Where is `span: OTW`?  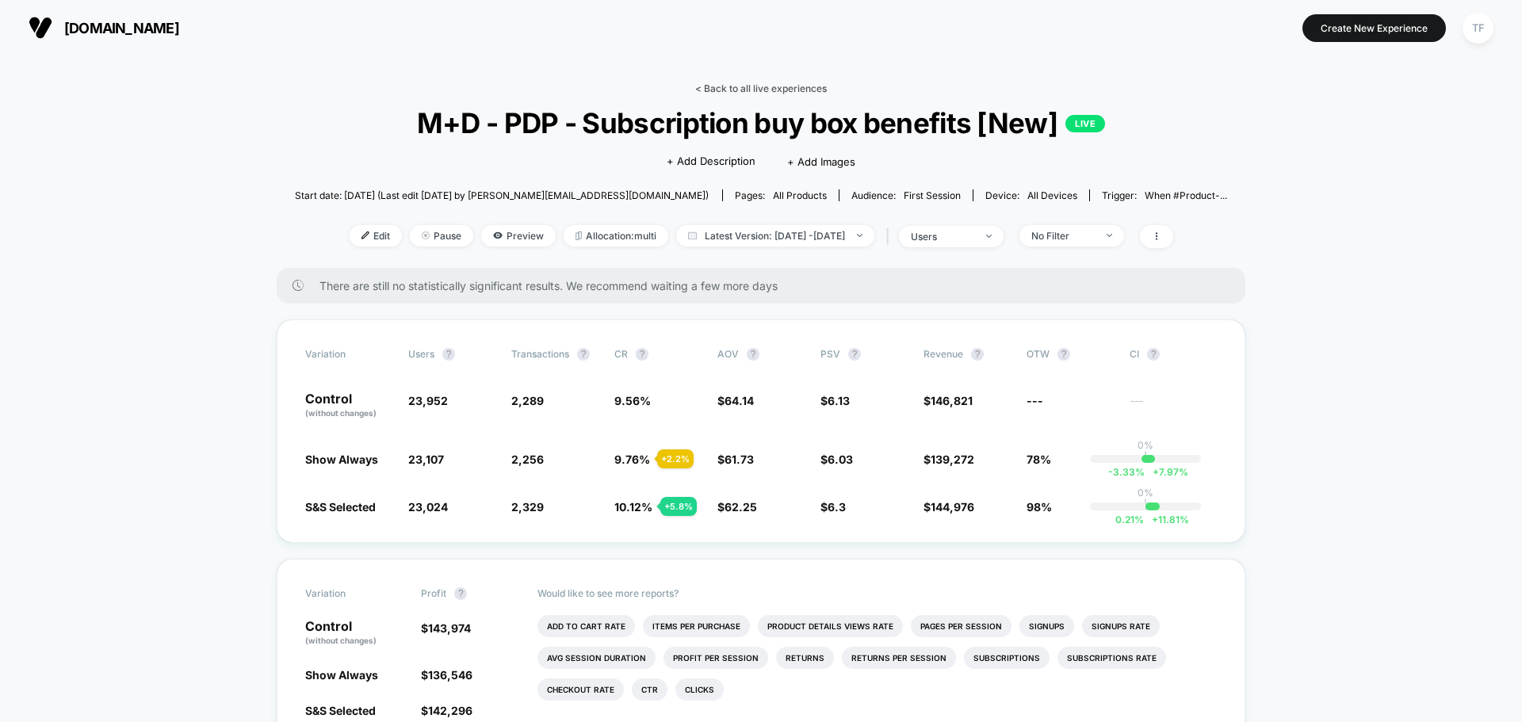 span: OTW is located at coordinates (1070, 354).